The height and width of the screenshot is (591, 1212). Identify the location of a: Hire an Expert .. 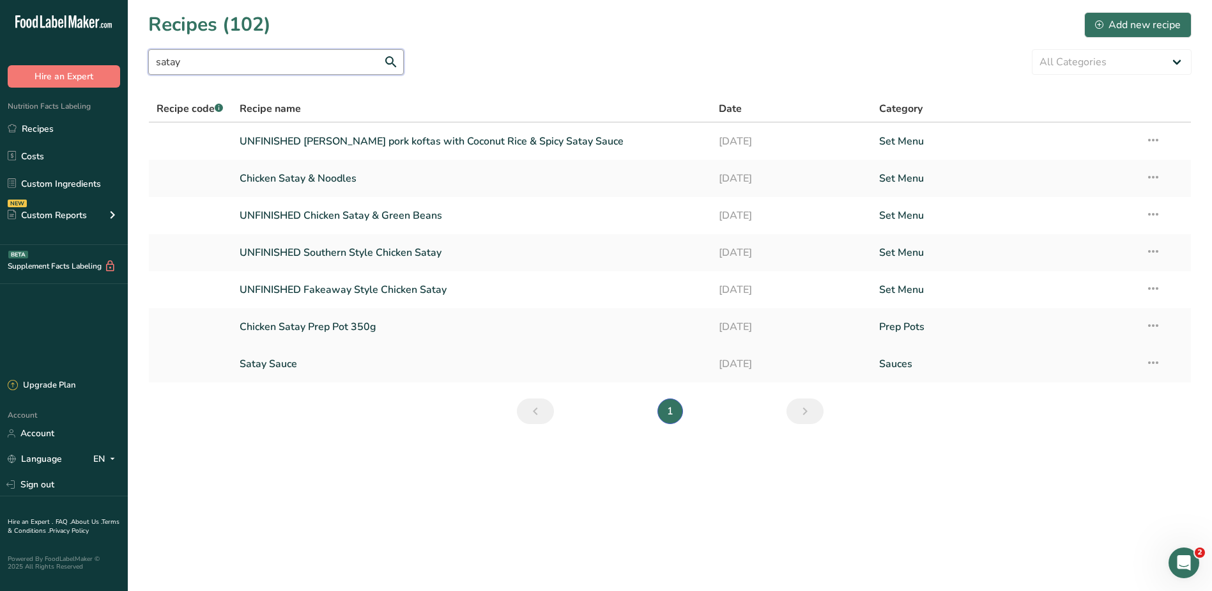
(30, 521).